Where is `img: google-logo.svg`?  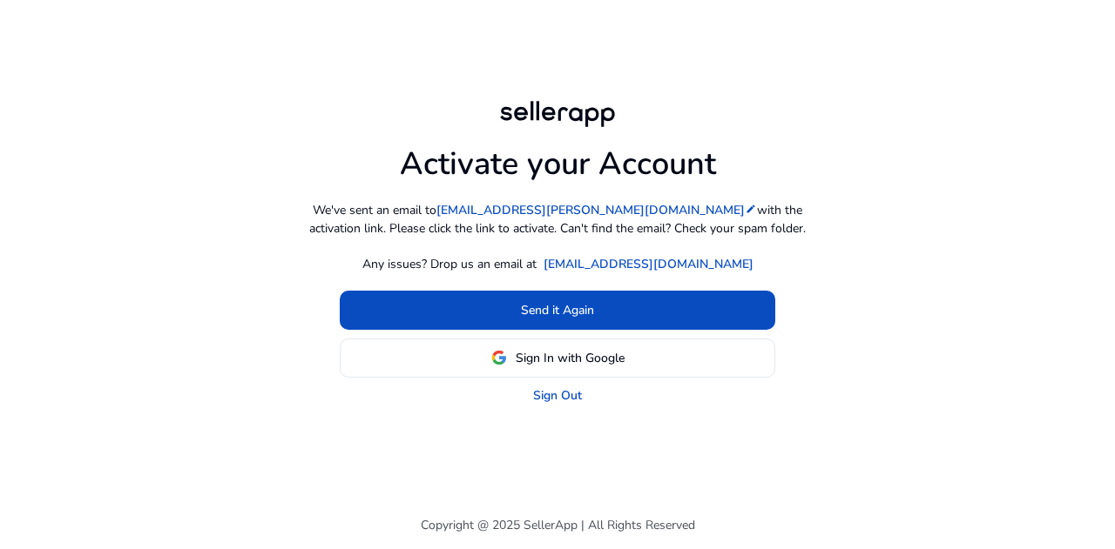
img: google-logo.svg is located at coordinates (499, 358).